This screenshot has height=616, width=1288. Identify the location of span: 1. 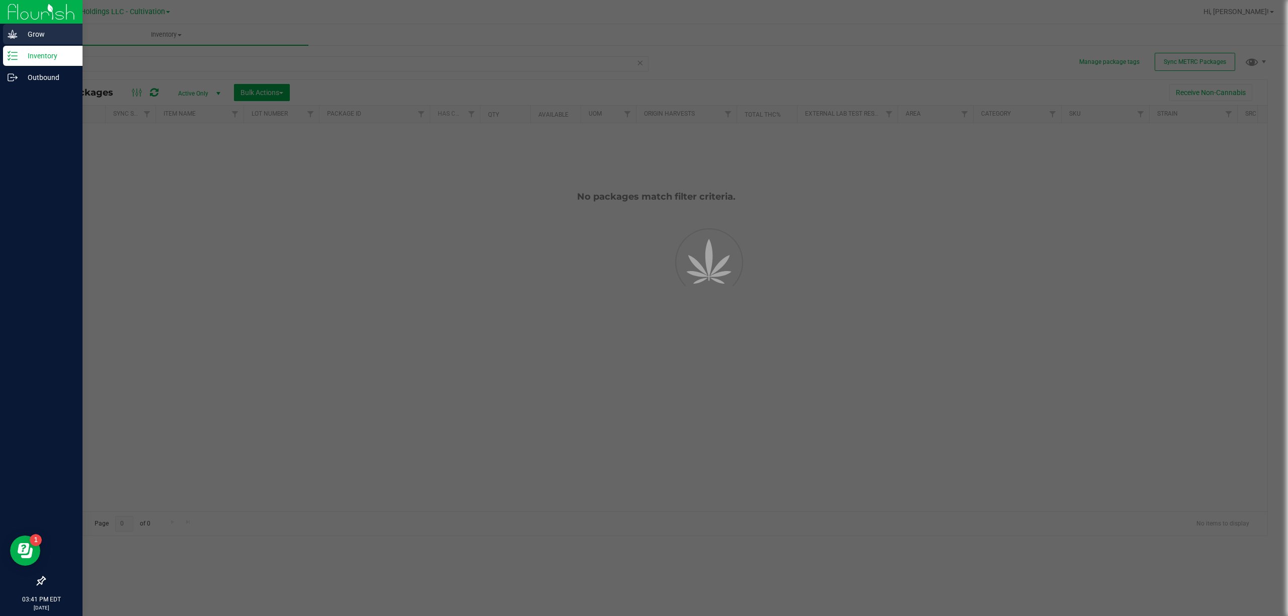
(6, 6).